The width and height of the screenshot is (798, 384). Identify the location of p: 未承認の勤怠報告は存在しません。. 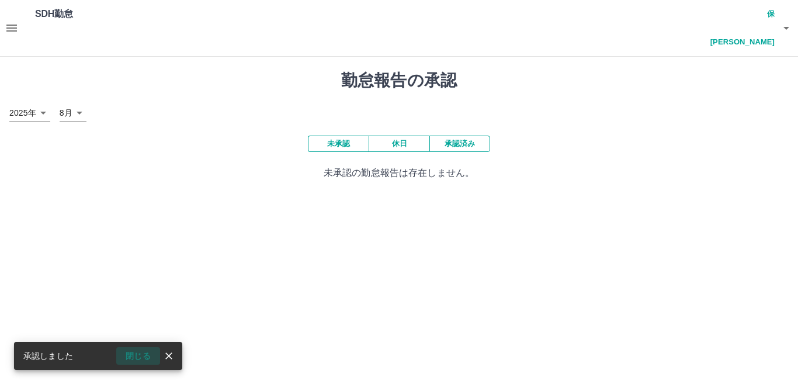
(399, 173).